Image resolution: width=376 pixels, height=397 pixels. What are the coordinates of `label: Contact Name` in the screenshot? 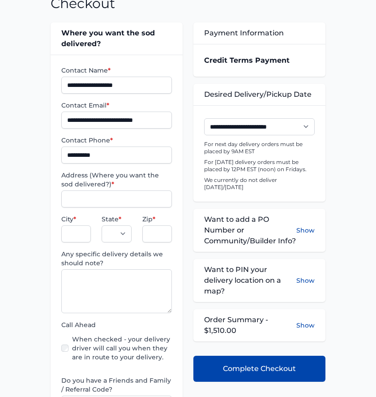 It's located at (117, 70).